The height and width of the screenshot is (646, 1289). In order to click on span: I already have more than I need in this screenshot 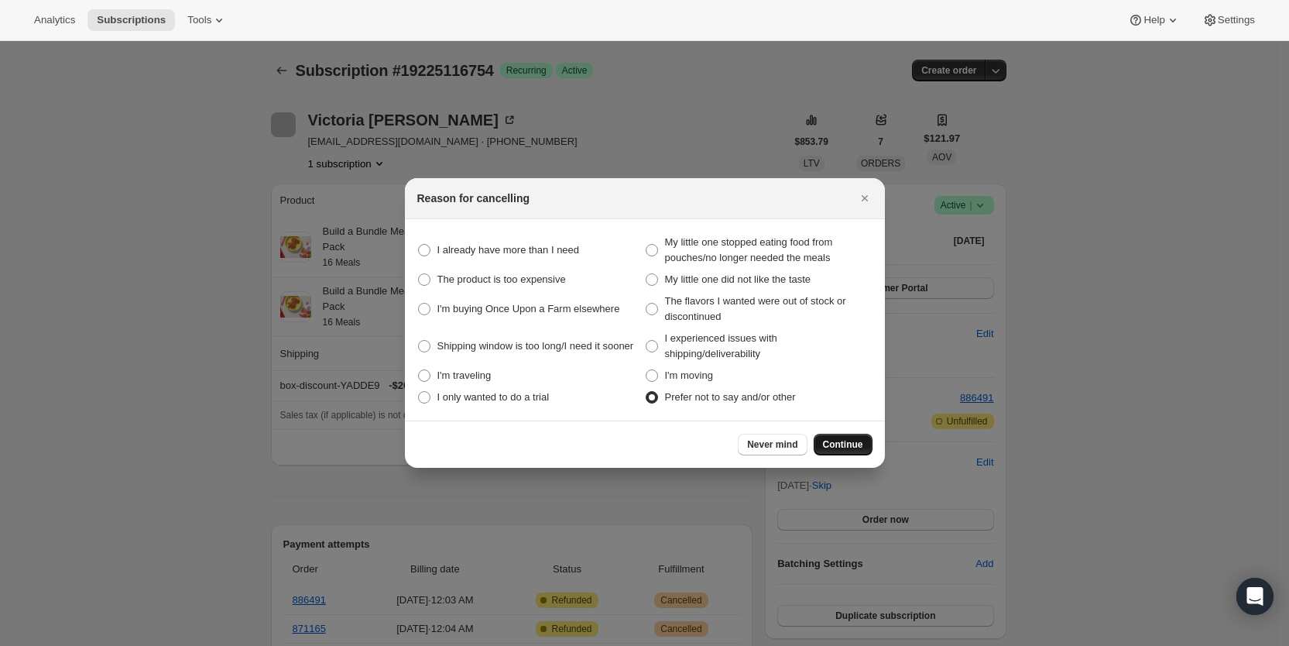, I will do `click(509, 249)`.